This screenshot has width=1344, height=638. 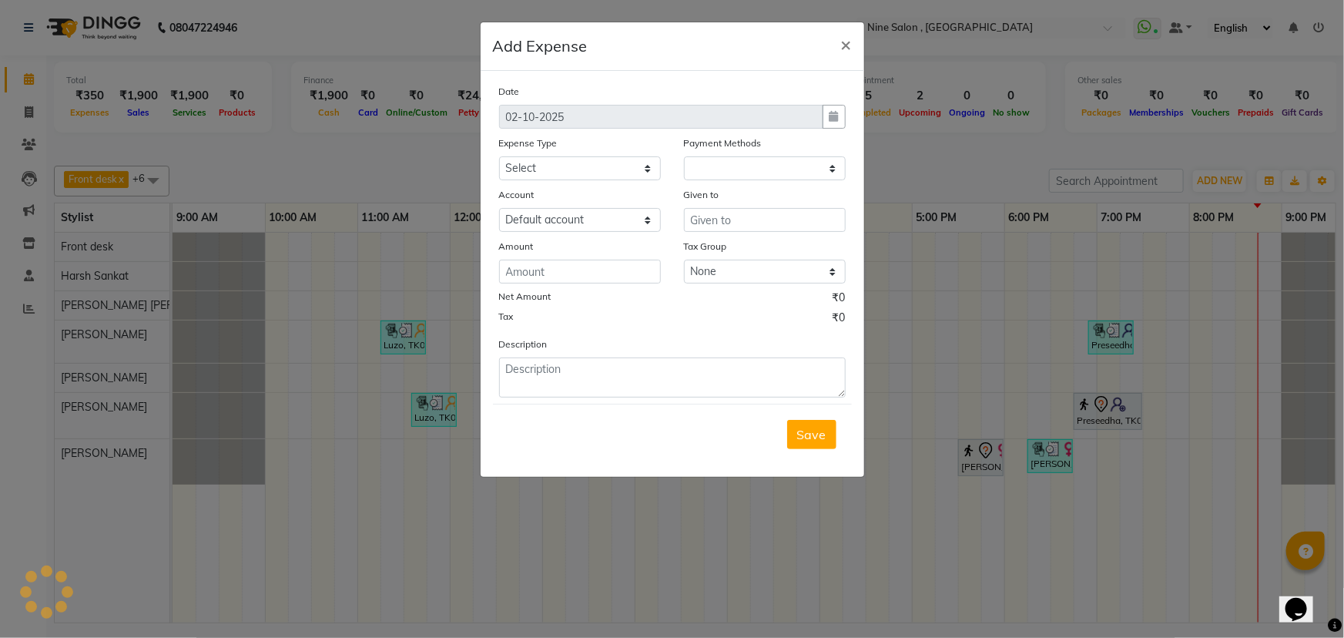 I want to click on label: Description, so click(x=523, y=344).